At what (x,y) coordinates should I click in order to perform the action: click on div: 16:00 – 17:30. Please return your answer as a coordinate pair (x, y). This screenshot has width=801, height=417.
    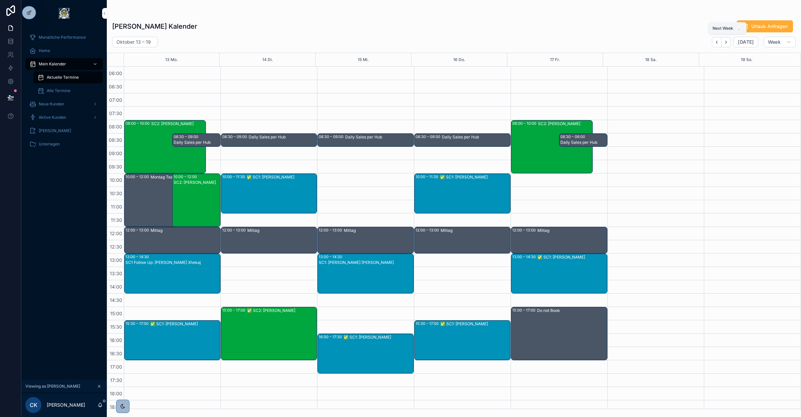
    Looking at the image, I should click on (331, 337).